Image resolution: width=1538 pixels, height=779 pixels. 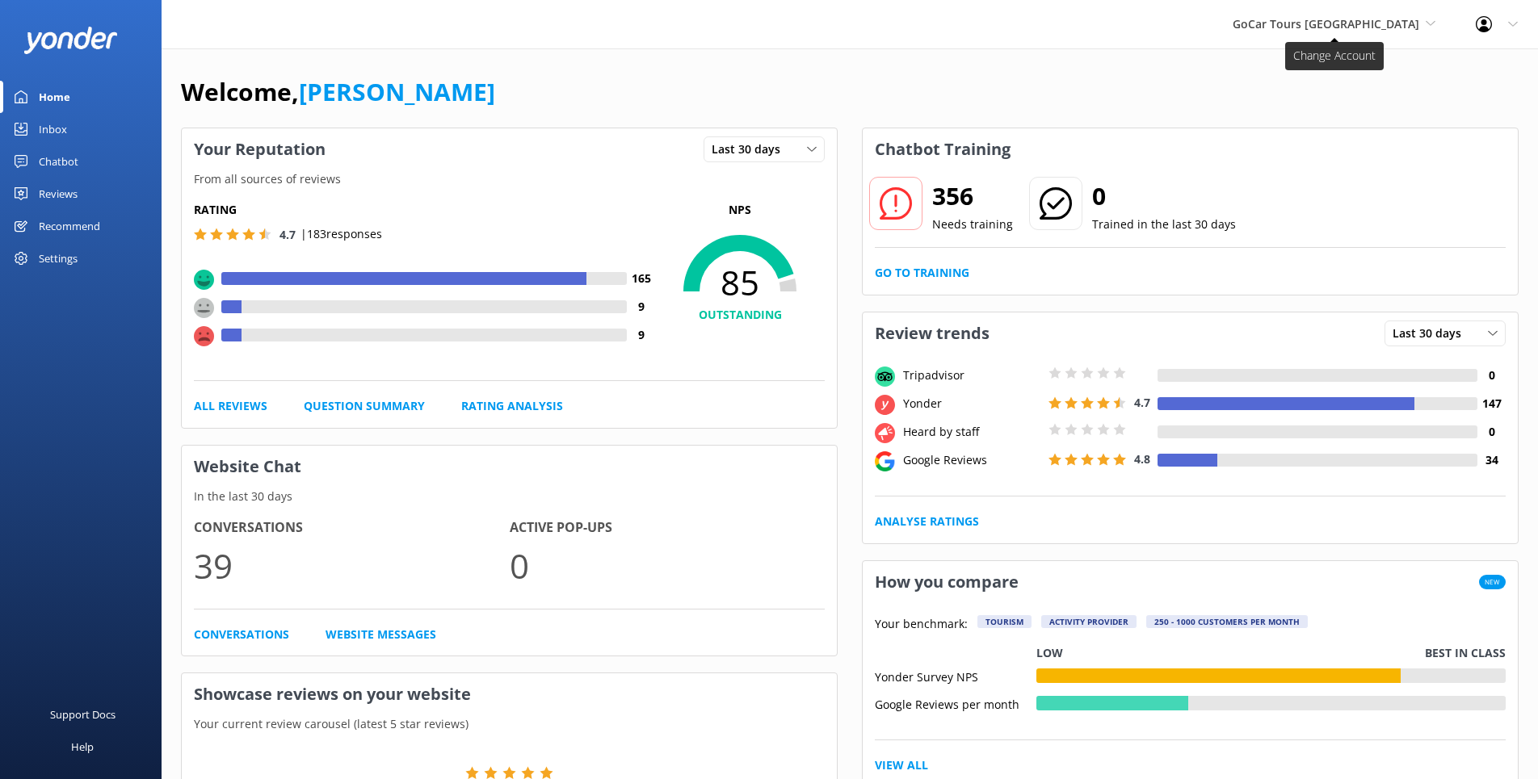 I want to click on p: From all sources of reviews, so click(x=509, y=179).